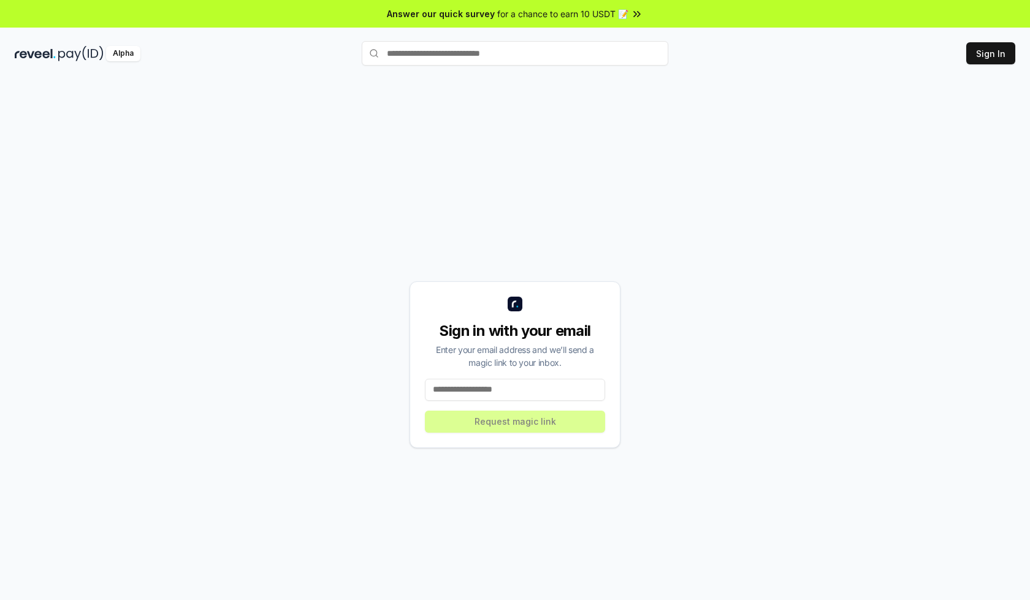 The width and height of the screenshot is (1030, 600). Describe the element at coordinates (563, 13) in the screenshot. I see `span: for a chance to earn 10 USDT 📝` at that location.